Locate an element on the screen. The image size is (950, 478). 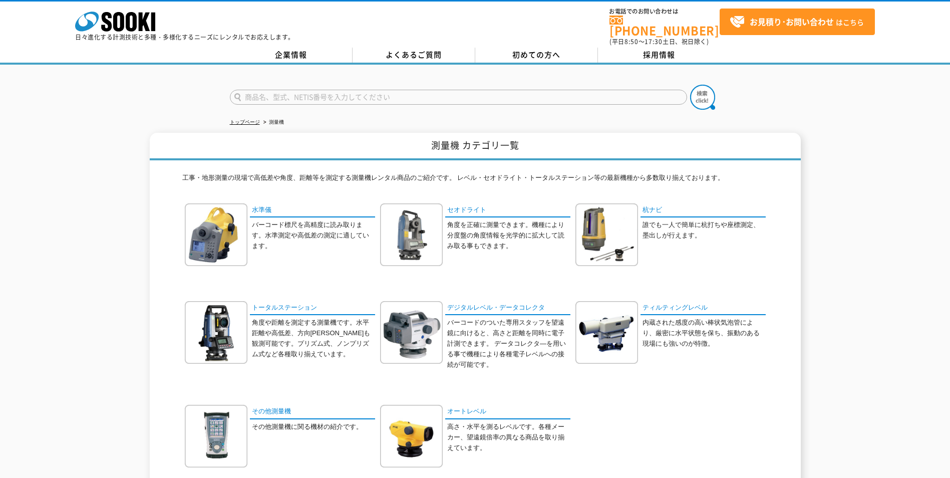
a: デジタルレベル・データコレクタ is located at coordinates (508, 308).